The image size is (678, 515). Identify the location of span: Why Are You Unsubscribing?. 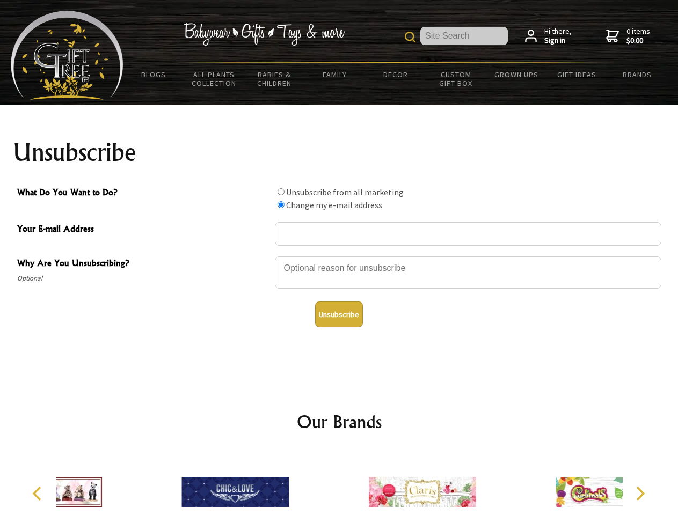
(143, 264).